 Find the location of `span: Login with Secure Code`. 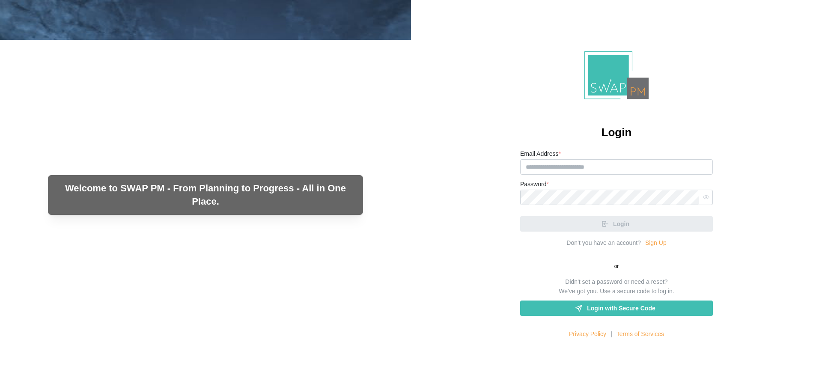

span: Login with Secure Code is located at coordinates (621, 308).